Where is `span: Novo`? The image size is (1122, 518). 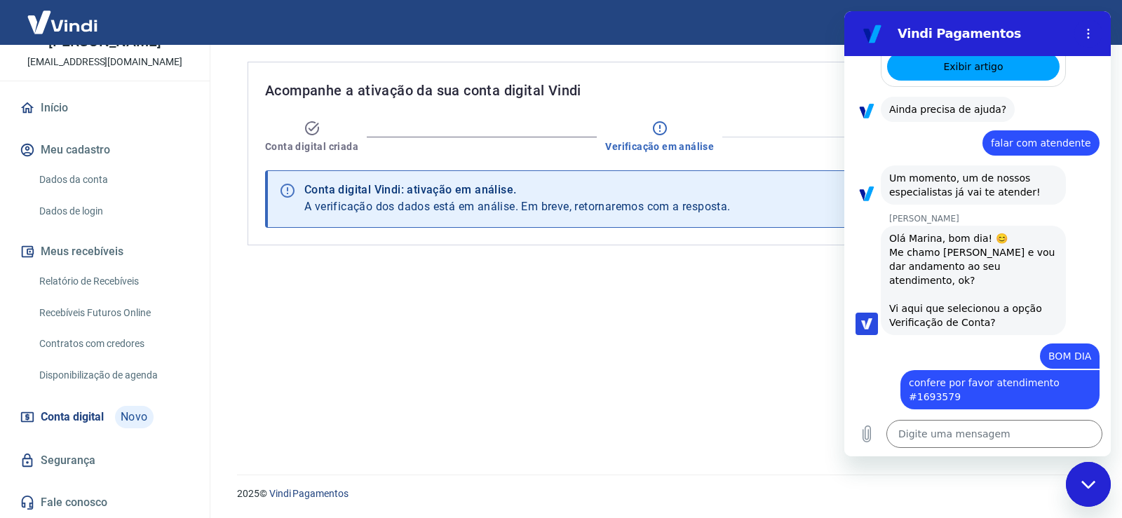 span: Novo is located at coordinates (134, 417).